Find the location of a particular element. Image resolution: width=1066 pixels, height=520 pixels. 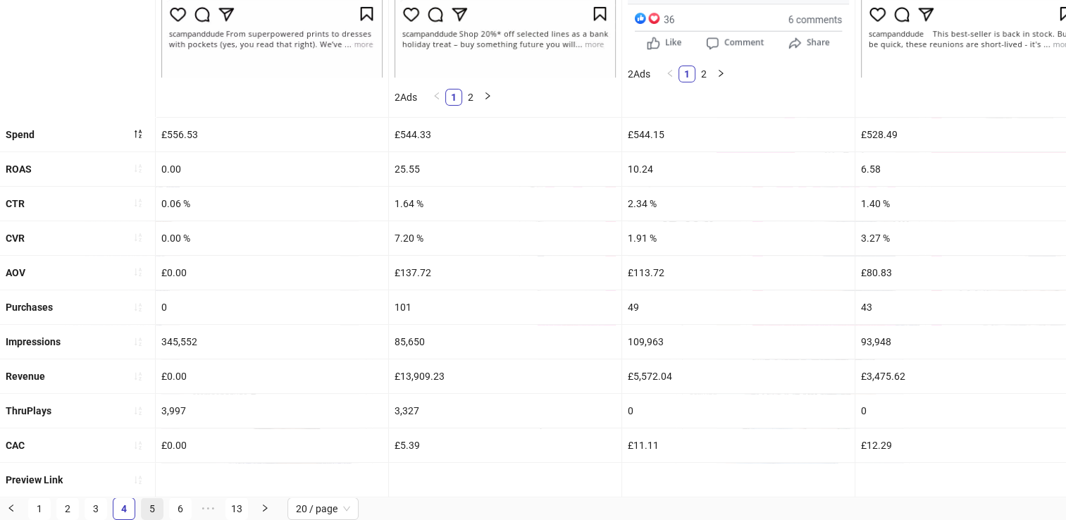

a: 4 is located at coordinates (124, 509).